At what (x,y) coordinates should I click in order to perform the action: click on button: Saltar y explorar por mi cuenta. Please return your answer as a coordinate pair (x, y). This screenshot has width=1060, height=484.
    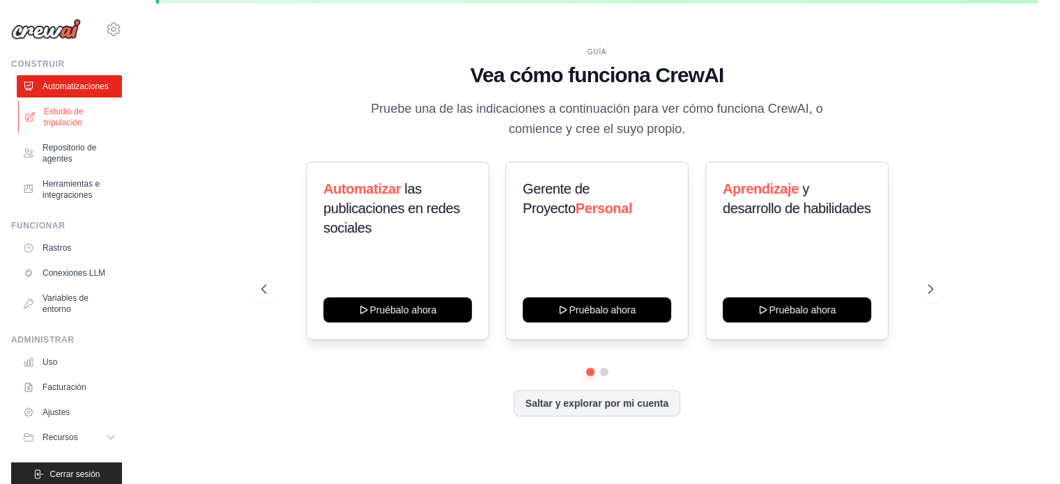
    Looking at the image, I should click on (596, 403).